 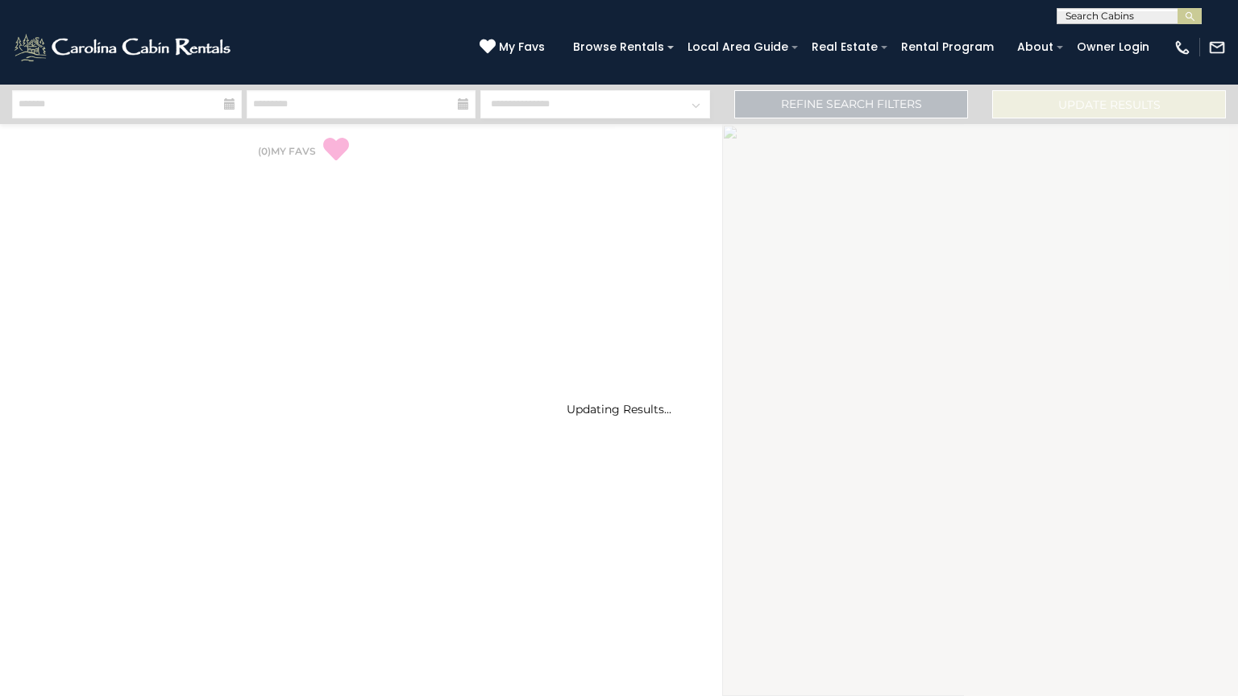 What do you see at coordinates (123, 48) in the screenshot?
I see `img: White-1-2.png` at bounding box center [123, 48].